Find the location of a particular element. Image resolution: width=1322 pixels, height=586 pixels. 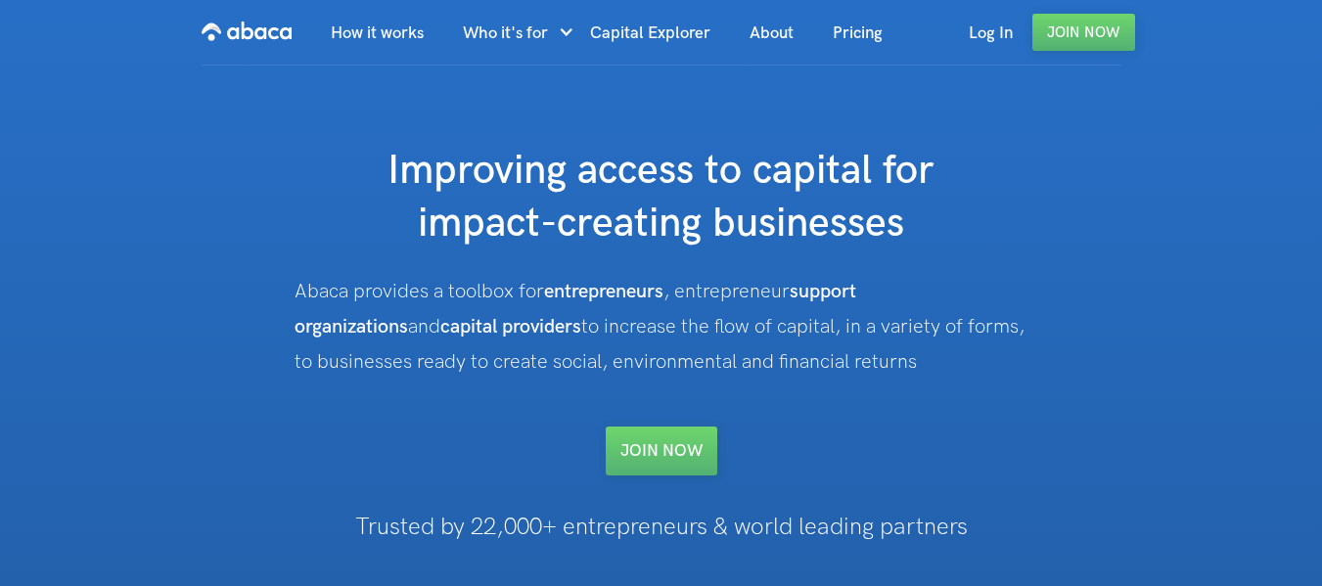

a: Join NOW is located at coordinates (662, 451).